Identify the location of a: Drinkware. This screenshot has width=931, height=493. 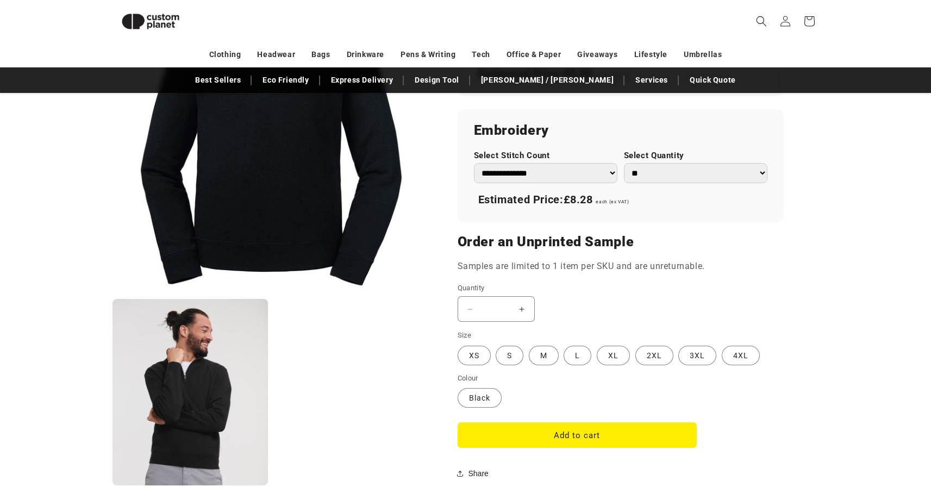
(365, 54).